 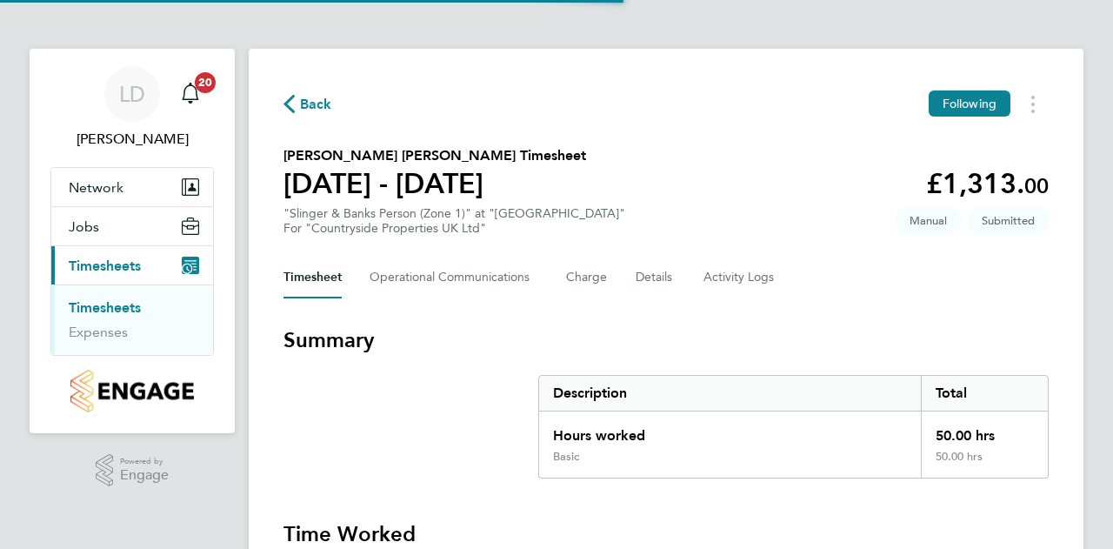 What do you see at coordinates (132, 187) in the screenshot?
I see `button: Network` at bounding box center [132, 187].